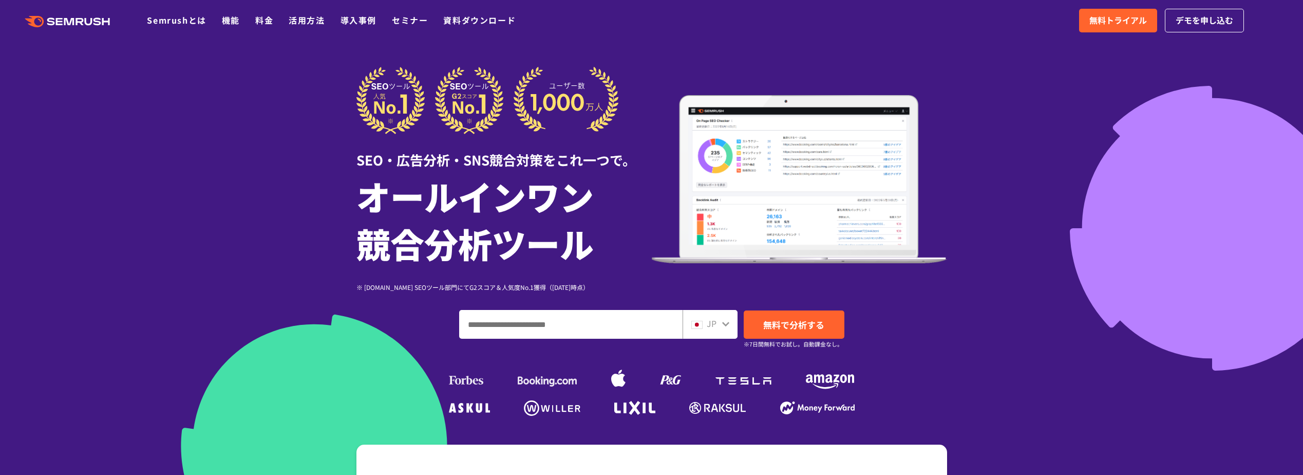 The width and height of the screenshot is (1303, 475). Describe the element at coordinates (794, 324) in the screenshot. I see `a: 無料で分析する` at that location.